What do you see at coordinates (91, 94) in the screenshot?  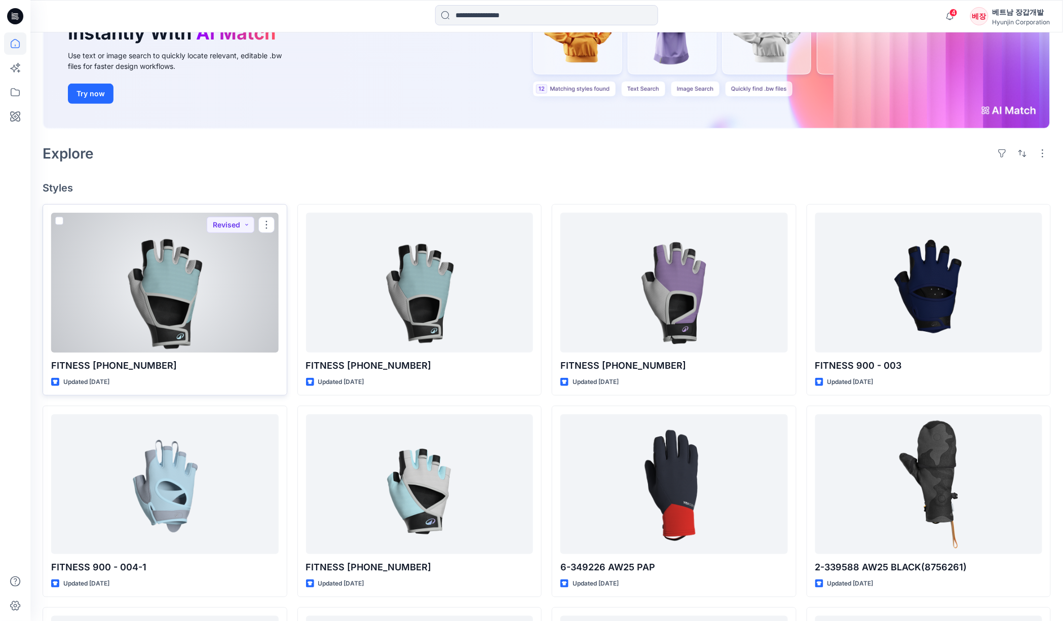 I see `a: Try now` at bounding box center [91, 94].